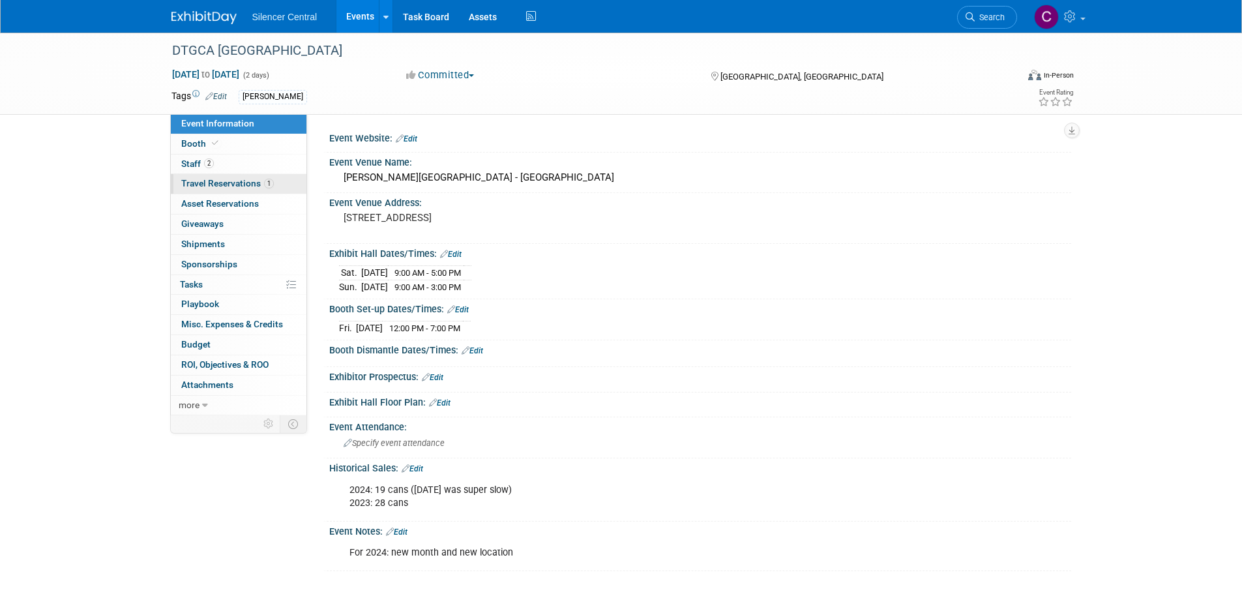 The image size is (1242, 594). I want to click on span: Sponsorships, so click(209, 264).